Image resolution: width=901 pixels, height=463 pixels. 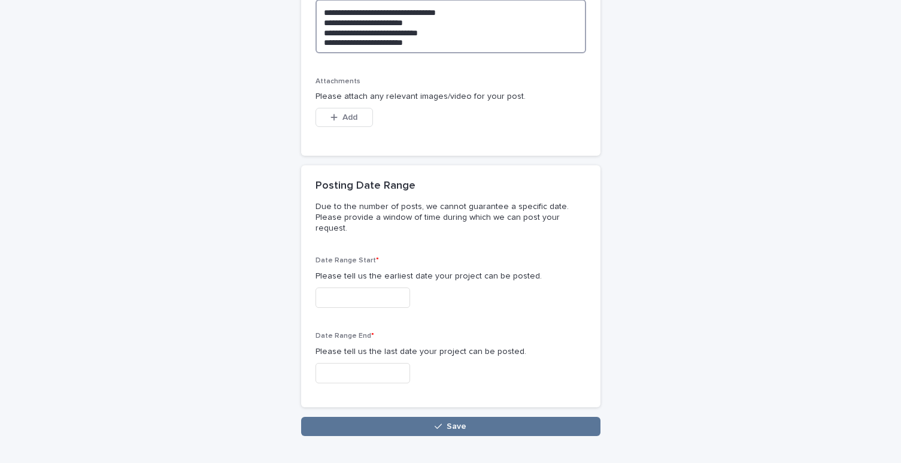 I want to click on p: Due to the number of posts, we cannot guarantee a specific date. Please provide a window of time ..., so click(x=448, y=217).